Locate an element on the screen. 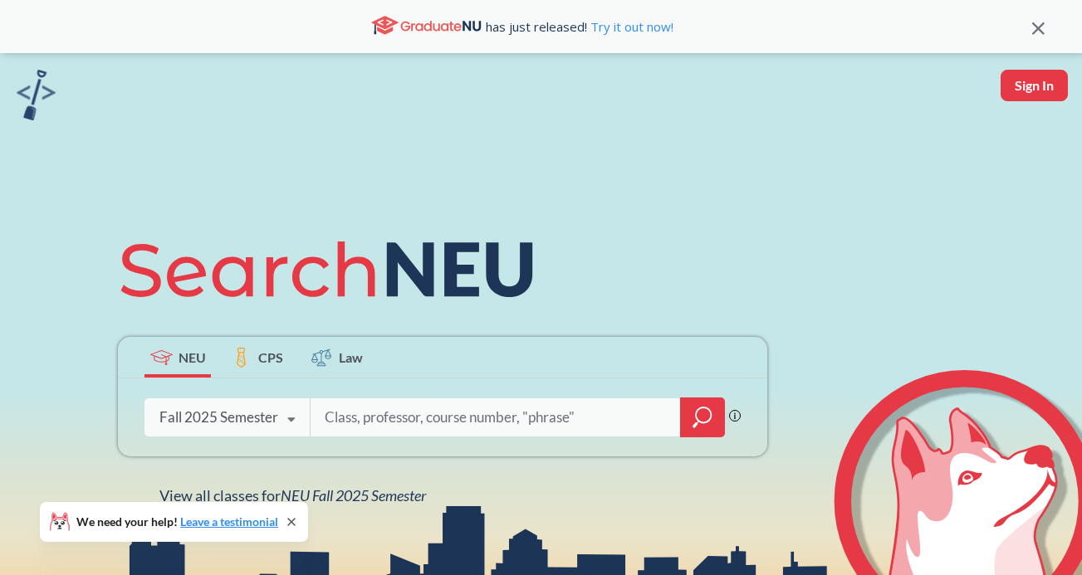 The image size is (1082, 575). span: Law is located at coordinates (350, 357).